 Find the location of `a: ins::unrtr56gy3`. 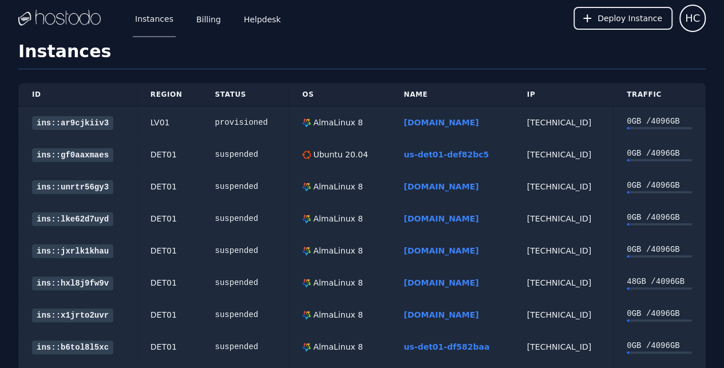

a: ins::unrtr56gy3 is located at coordinates (73, 187).